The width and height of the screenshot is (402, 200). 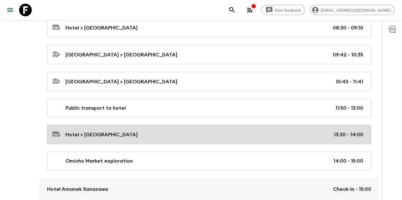 What do you see at coordinates (232, 10) in the screenshot?
I see `button: search adventures` at bounding box center [232, 10].